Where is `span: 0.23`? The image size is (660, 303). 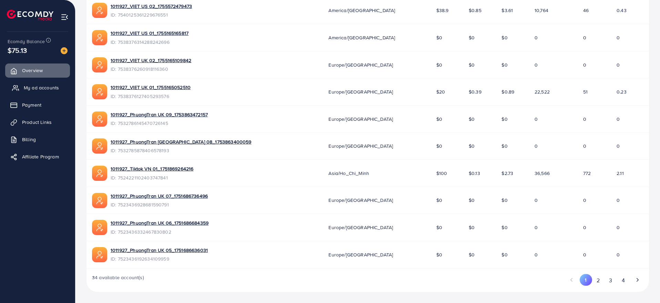
span: 0.23 is located at coordinates (621, 92).